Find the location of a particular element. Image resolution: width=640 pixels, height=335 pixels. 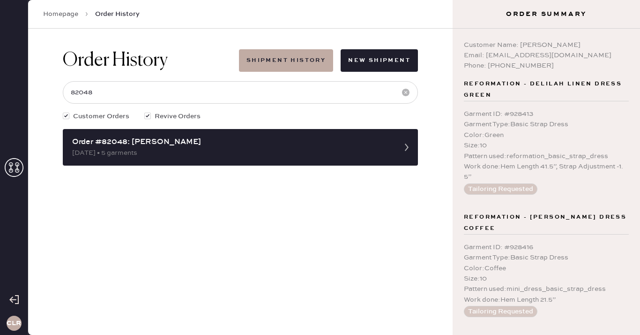

a: Homepage is located at coordinates (60, 14).